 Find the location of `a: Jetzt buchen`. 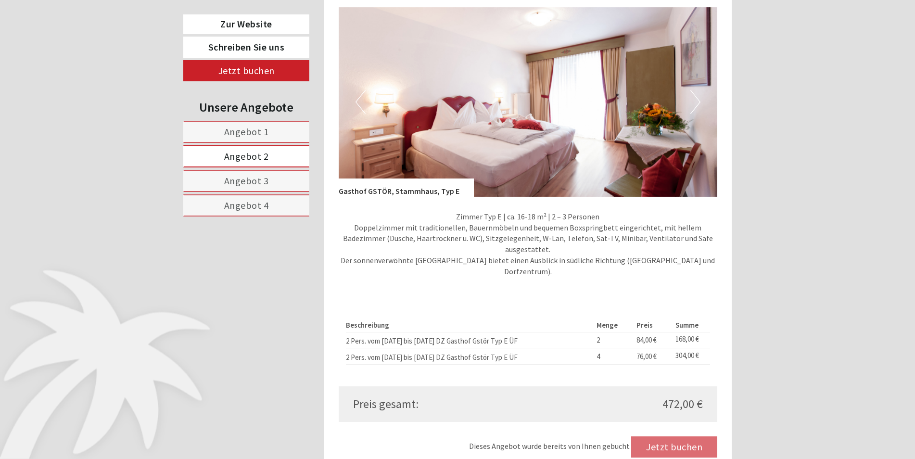

a: Jetzt buchen is located at coordinates (246, 71).